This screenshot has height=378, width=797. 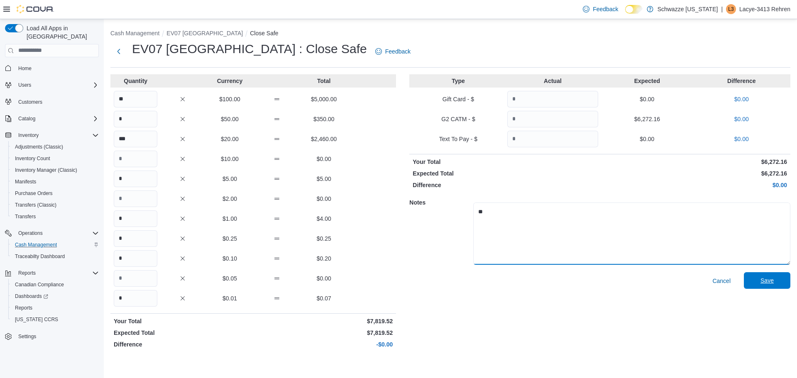 What do you see at coordinates (721, 281) in the screenshot?
I see `button: Cancel` at bounding box center [721, 281].